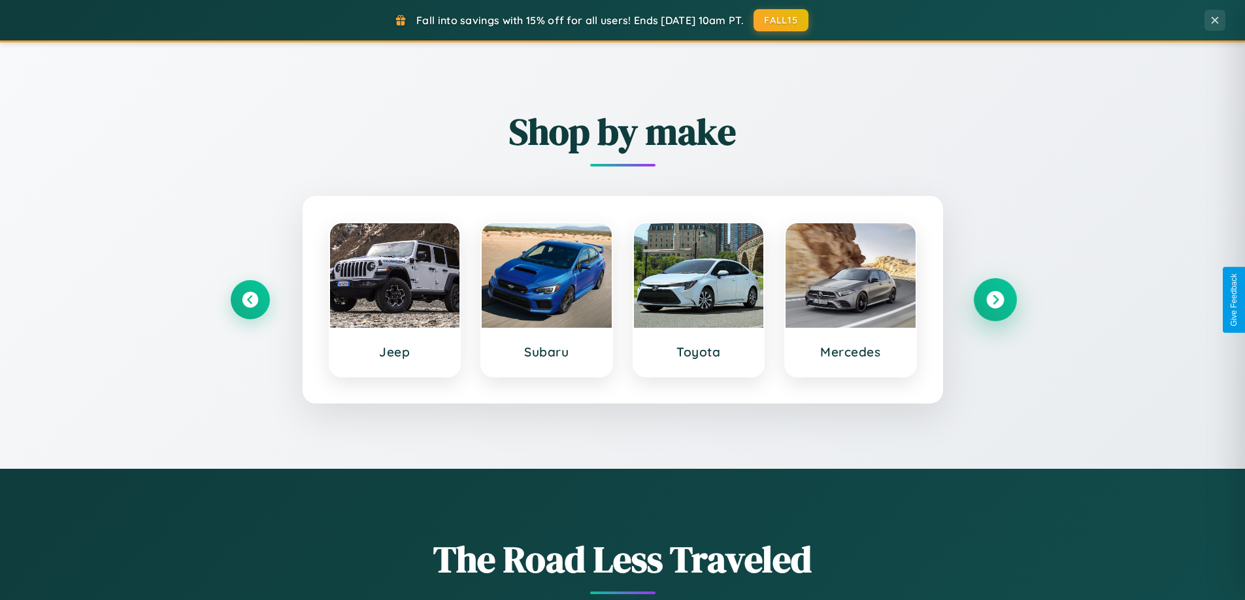 Image resolution: width=1245 pixels, height=600 pixels. What do you see at coordinates (395, 352) in the screenshot?
I see `h3: Jeep` at bounding box center [395, 352].